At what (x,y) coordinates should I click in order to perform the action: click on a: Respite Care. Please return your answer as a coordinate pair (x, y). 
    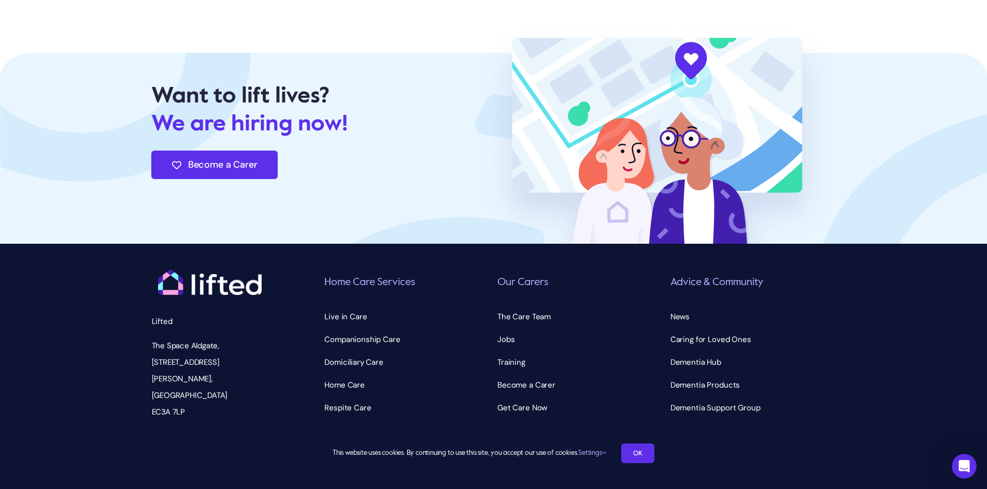
    Looking at the image, I should click on (407, 408).